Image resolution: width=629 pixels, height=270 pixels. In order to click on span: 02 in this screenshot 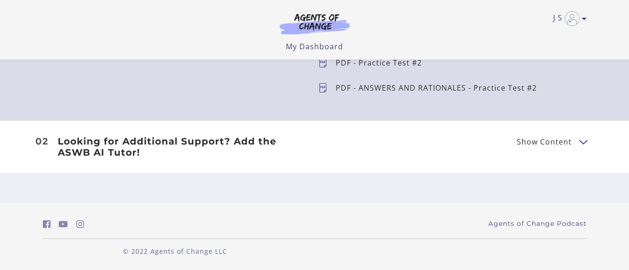, I will do `click(42, 141)`.